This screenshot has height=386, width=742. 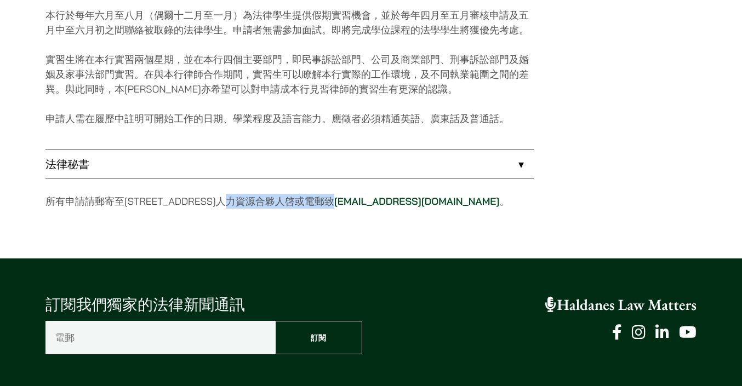 I want to click on a: 法律秘書, so click(x=289, y=164).